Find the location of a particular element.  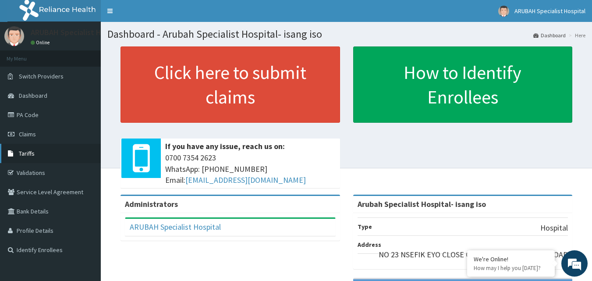

a: Online is located at coordinates (41, 42).